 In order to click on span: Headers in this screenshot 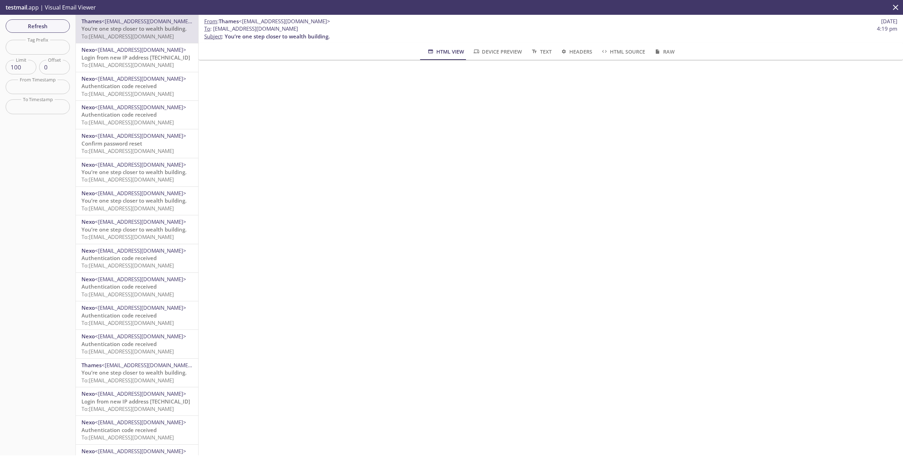, I will do `click(576, 51)`.